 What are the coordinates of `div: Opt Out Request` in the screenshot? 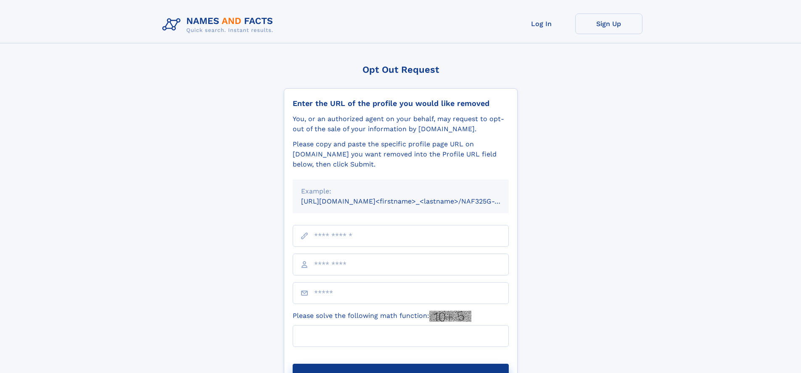 It's located at (401, 69).